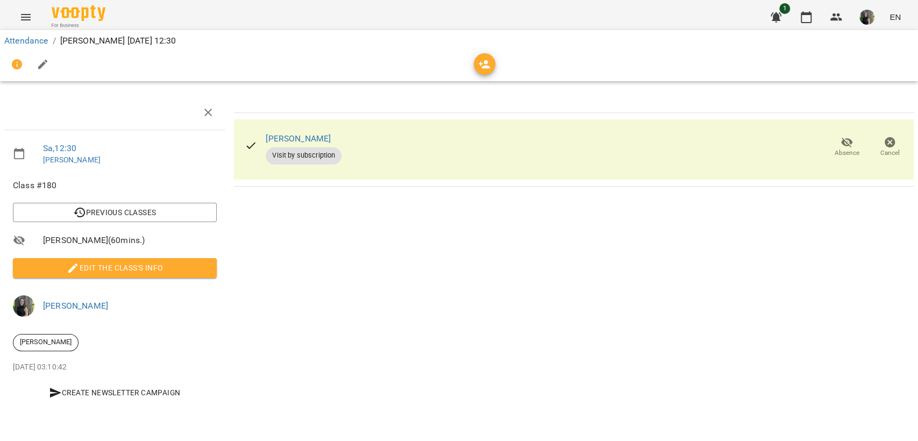 The width and height of the screenshot is (918, 441). Describe the element at coordinates (784, 9) in the screenshot. I see `span: 1` at that location.